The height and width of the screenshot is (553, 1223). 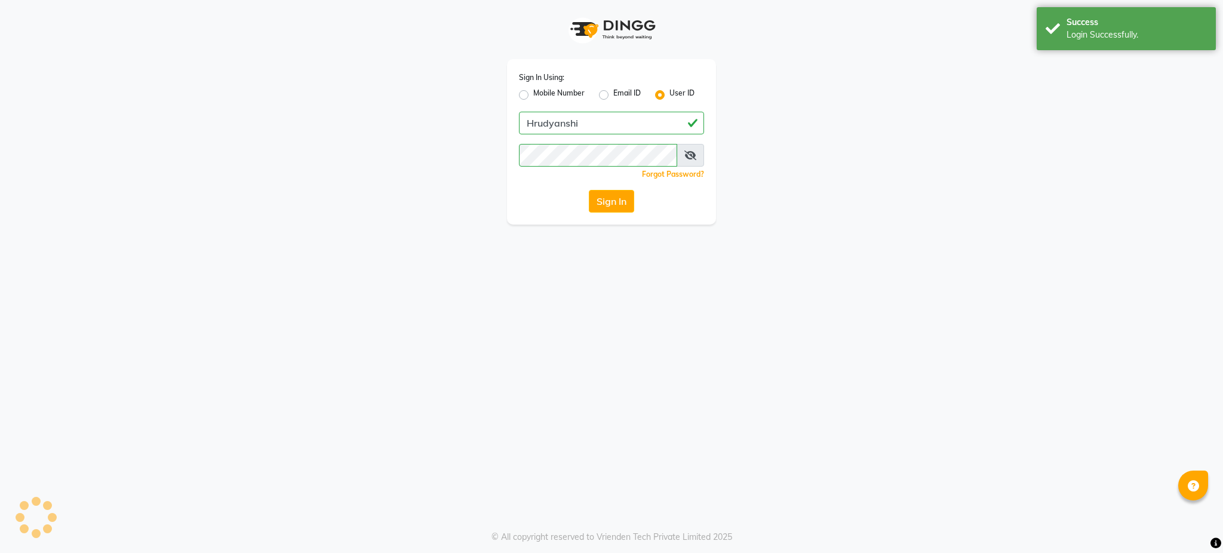 What do you see at coordinates (627, 95) in the screenshot?
I see `label: Email ID` at bounding box center [627, 95].